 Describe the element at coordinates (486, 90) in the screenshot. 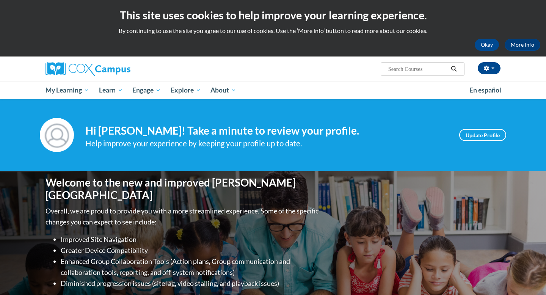

I see `span: En español` at that location.